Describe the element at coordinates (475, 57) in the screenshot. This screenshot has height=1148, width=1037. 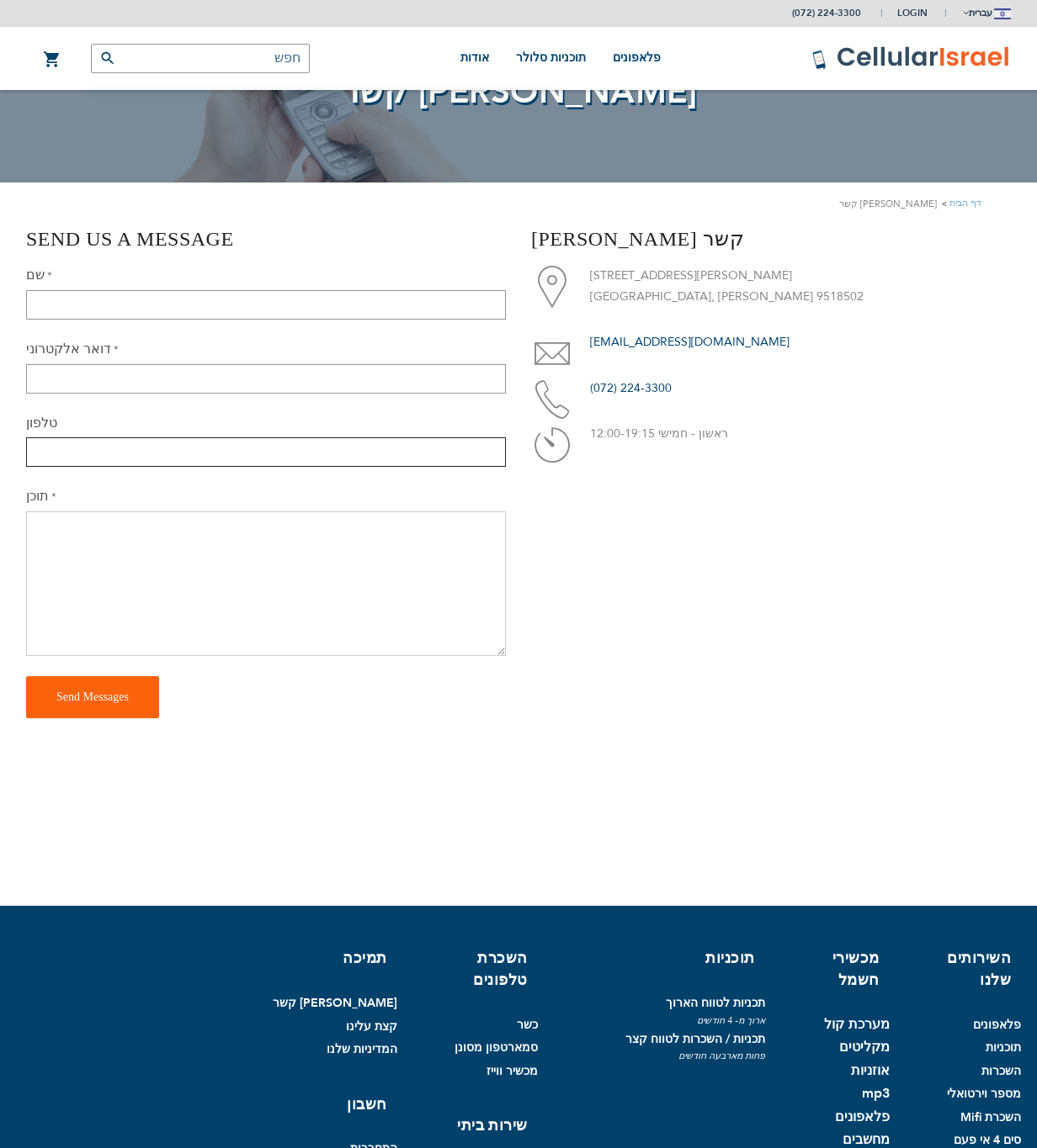
I see `span: אודות` at that location.